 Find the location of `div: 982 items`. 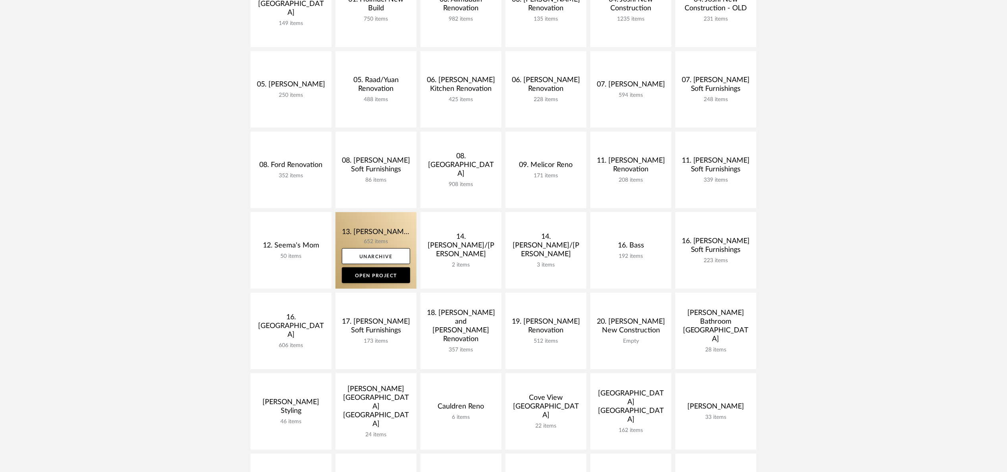

div: 982 items is located at coordinates (461, 19).